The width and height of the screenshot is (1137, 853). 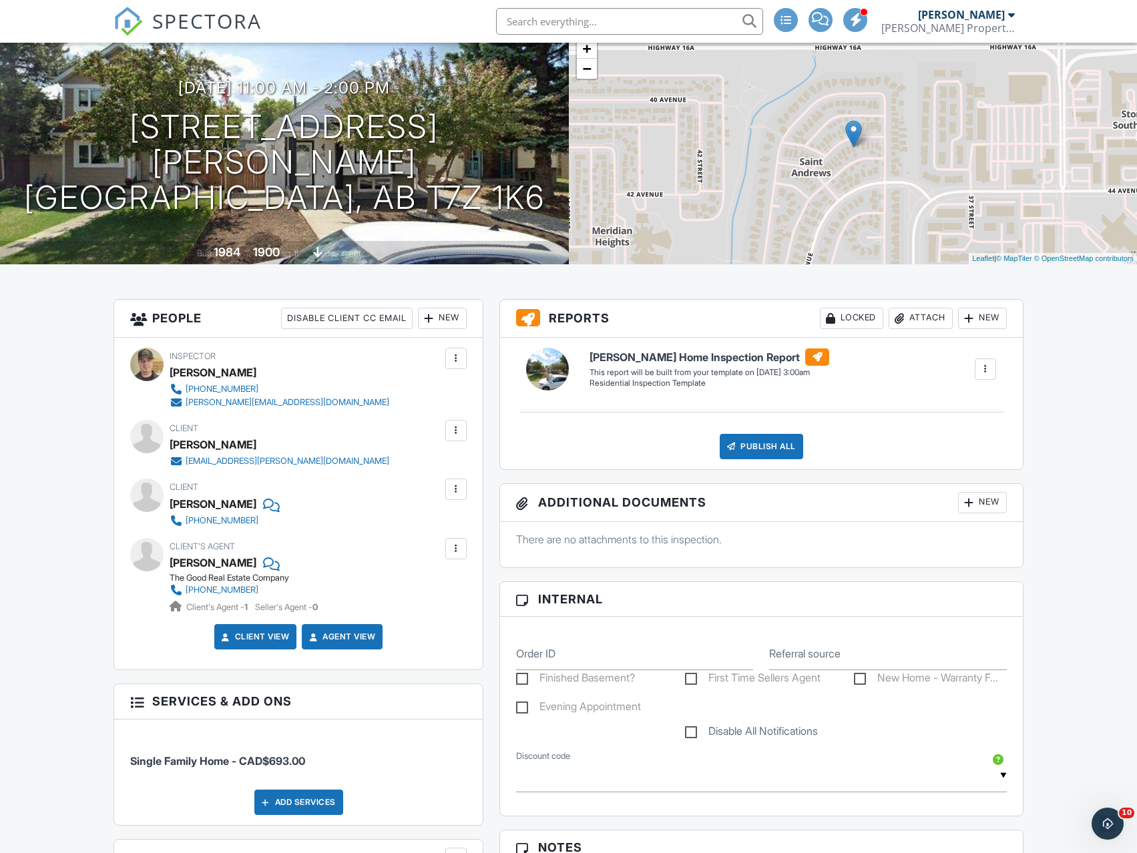 I want to click on strong: 0, so click(x=315, y=607).